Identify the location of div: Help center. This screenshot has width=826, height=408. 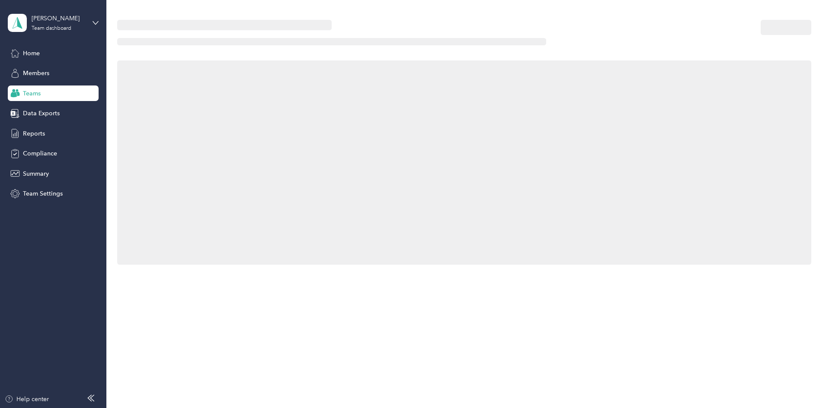
(27, 399).